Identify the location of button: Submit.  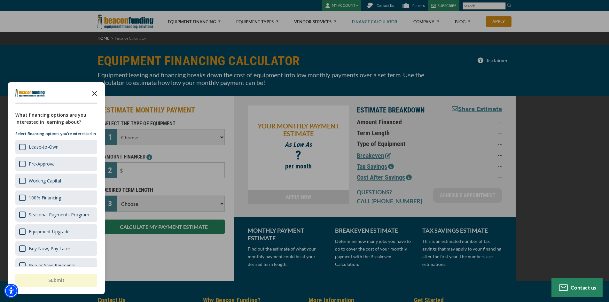
(56, 280).